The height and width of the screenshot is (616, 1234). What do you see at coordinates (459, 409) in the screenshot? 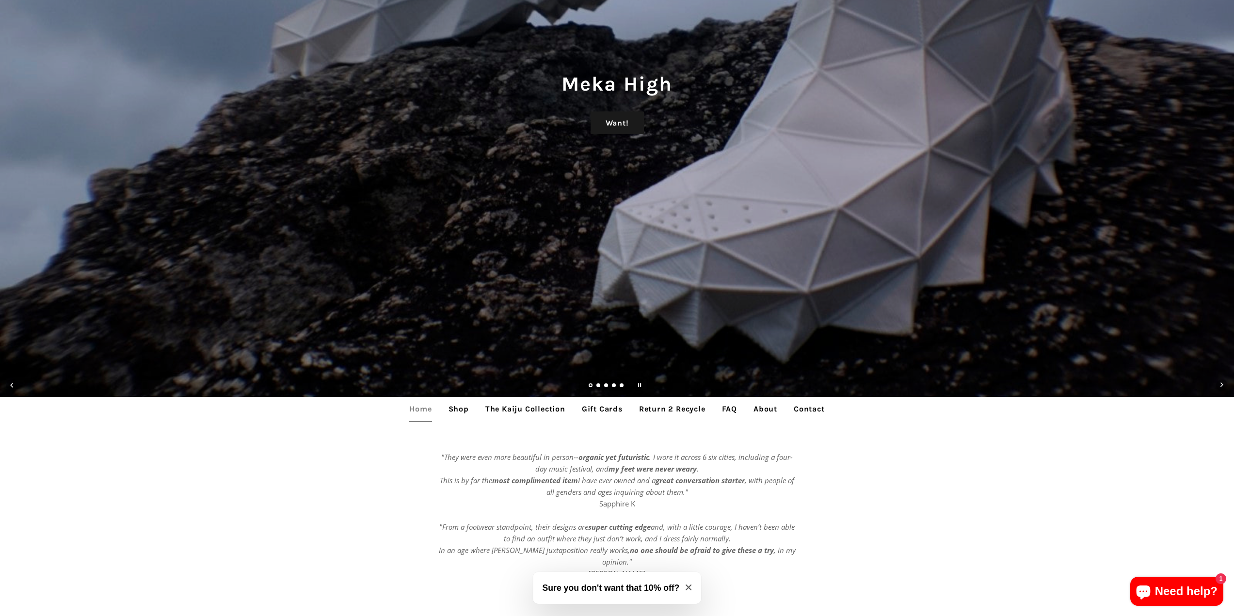
I see `a: Shop` at bounding box center [459, 409].